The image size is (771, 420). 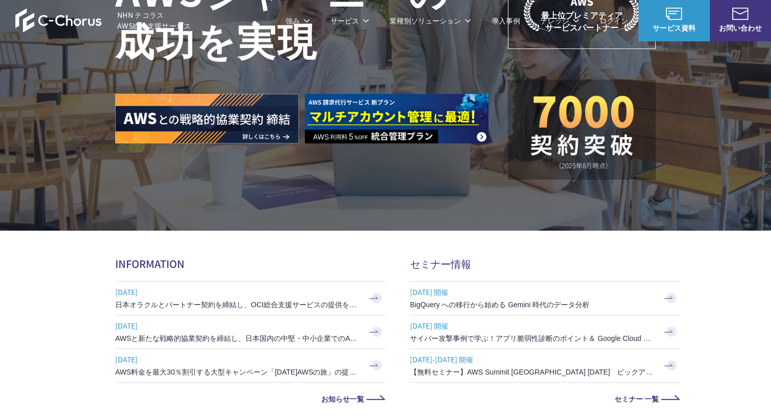 I want to click on p: ナレッジ, so click(x=560, y=20).